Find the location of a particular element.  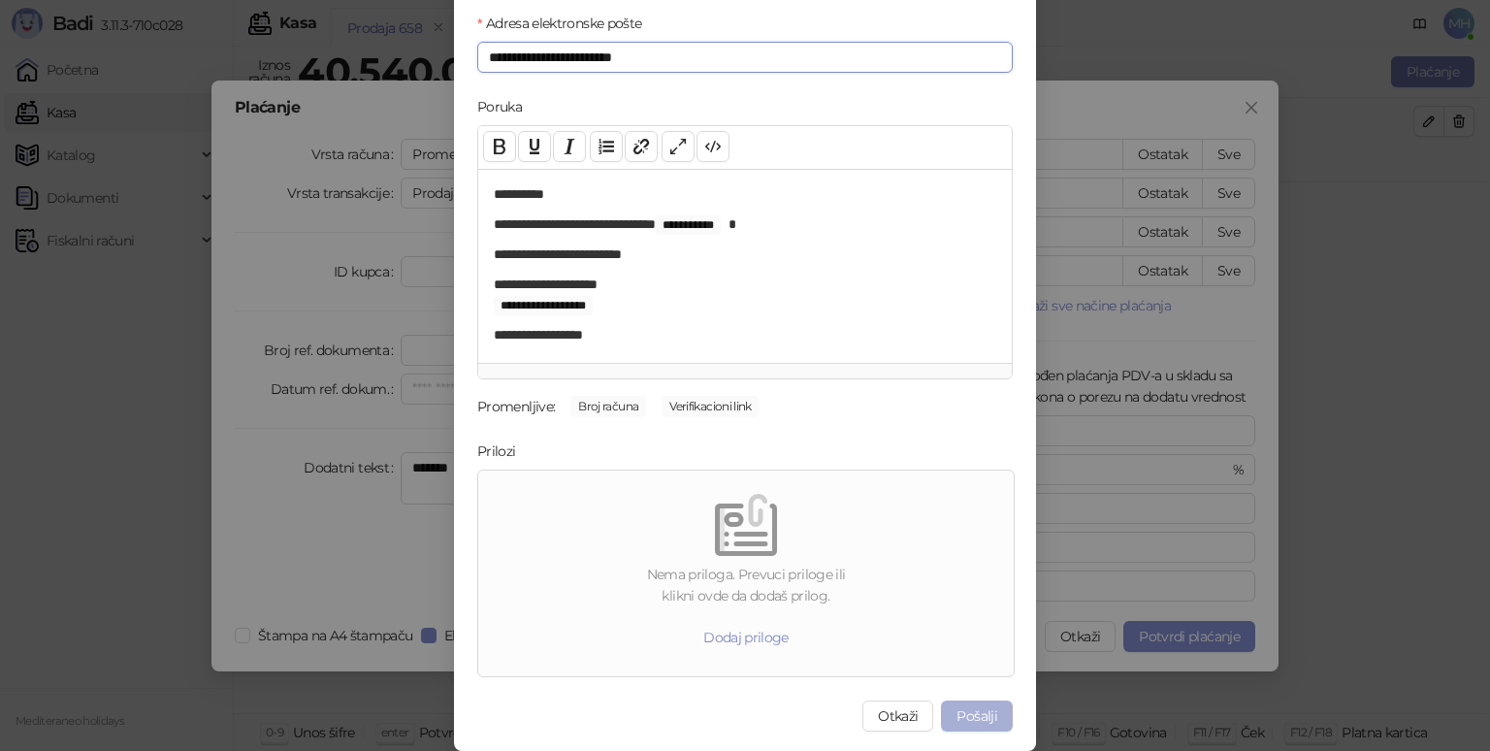

label: Adresa elektronske pošte is located at coordinates (566, 23).